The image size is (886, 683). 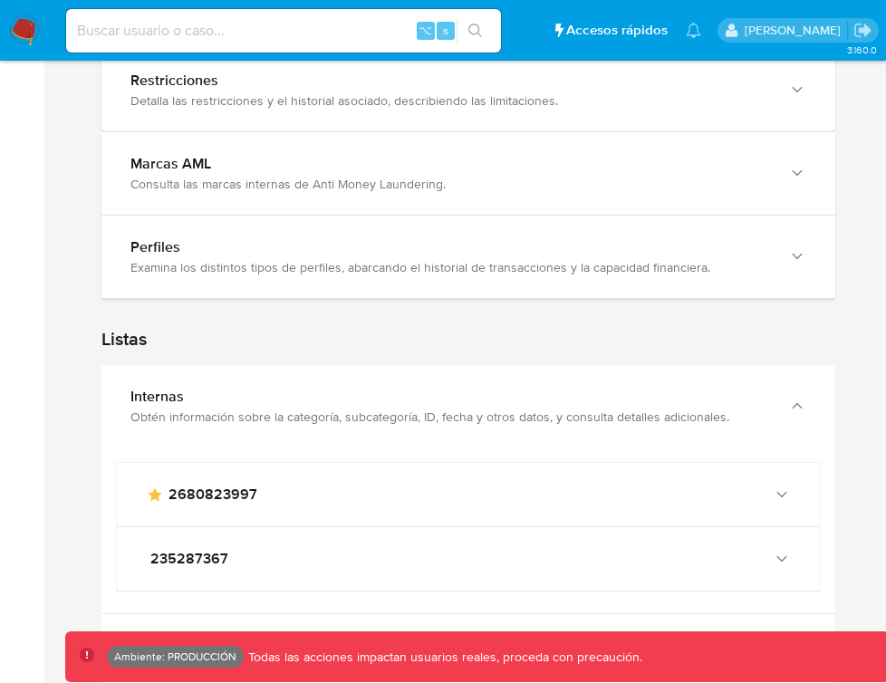 What do you see at coordinates (443, 657) in the screenshot?
I see `p: Todas las acciones impactan usuarios reales, proceda con precaución.` at bounding box center [443, 657].